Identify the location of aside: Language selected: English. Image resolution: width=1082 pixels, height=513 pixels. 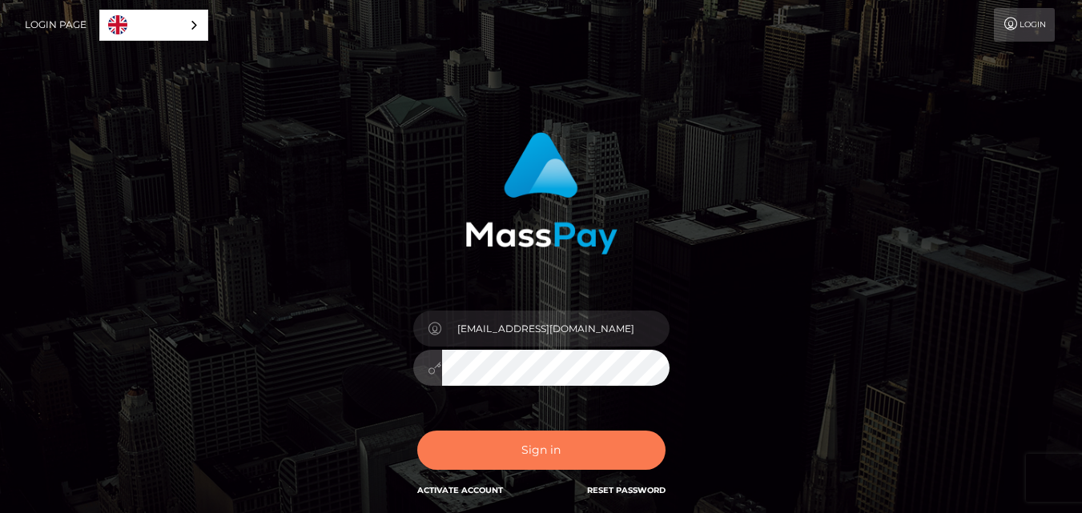
(154, 25).